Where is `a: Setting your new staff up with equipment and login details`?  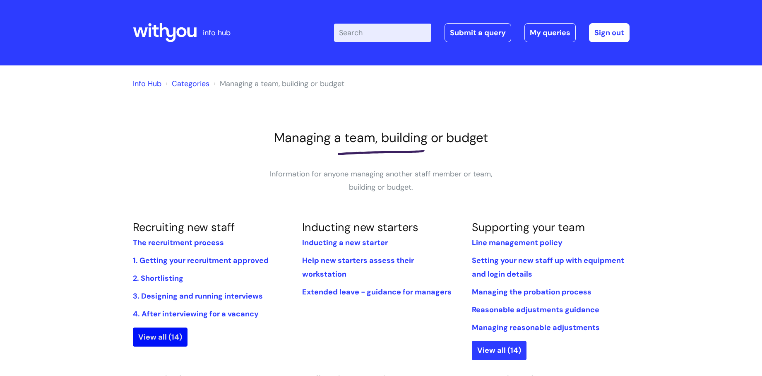 a: Setting your new staff up with equipment and login details is located at coordinates (548, 267).